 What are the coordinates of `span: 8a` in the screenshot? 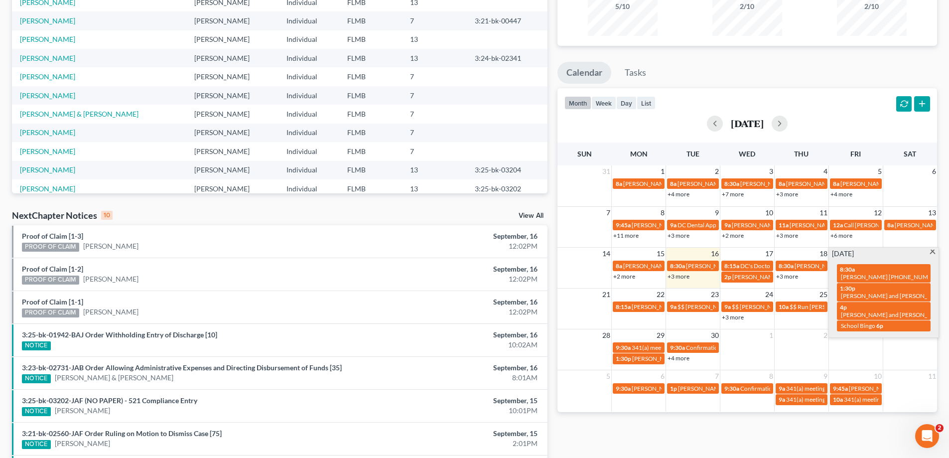 It's located at (890, 225).